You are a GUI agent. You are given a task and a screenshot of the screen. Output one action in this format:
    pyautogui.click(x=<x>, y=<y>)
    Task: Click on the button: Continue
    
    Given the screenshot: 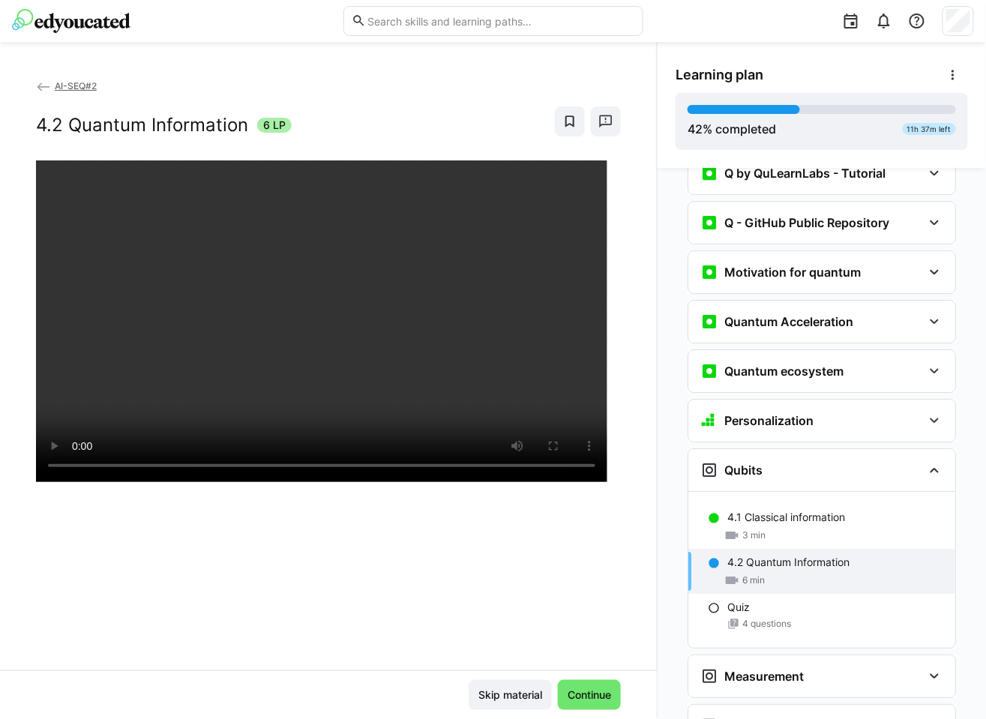 What is the action you would take?
    pyautogui.click(x=590, y=695)
    